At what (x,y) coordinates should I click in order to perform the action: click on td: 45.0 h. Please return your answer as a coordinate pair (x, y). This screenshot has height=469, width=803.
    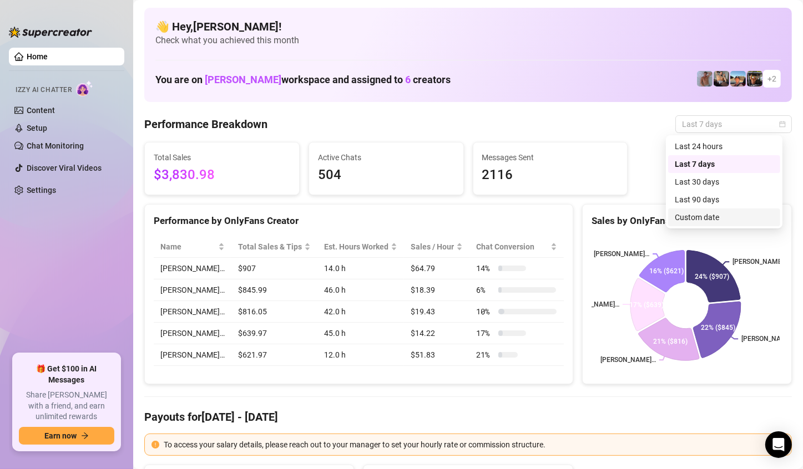
    Looking at the image, I should click on (361, 333).